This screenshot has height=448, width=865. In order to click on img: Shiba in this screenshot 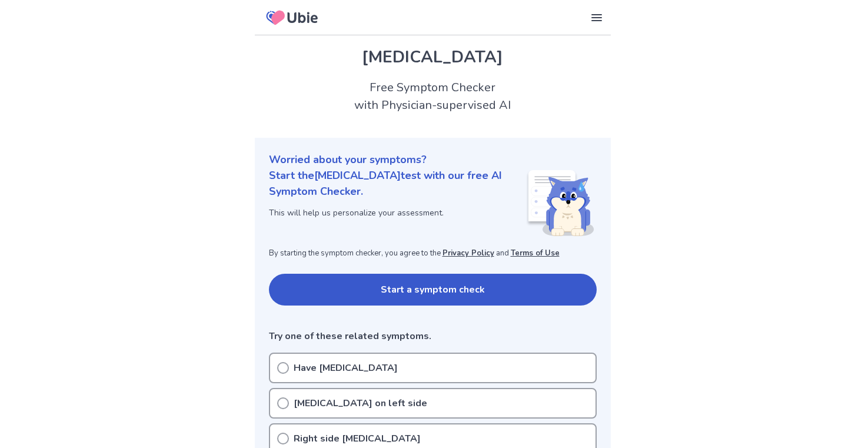, I will do `click(560, 203)`.